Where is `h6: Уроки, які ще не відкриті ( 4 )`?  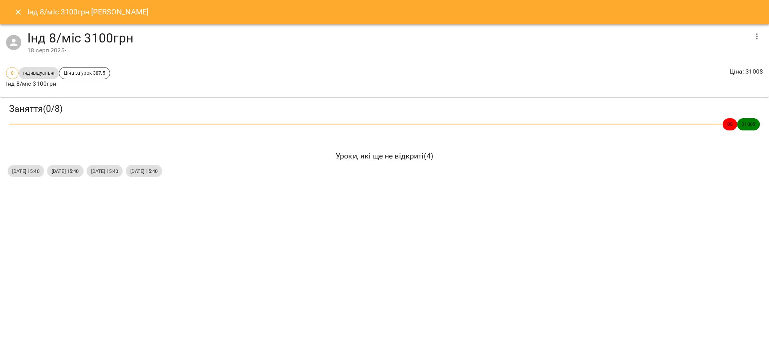
h6: Уроки, які ще не відкриті ( 4 ) is located at coordinates (384, 156).